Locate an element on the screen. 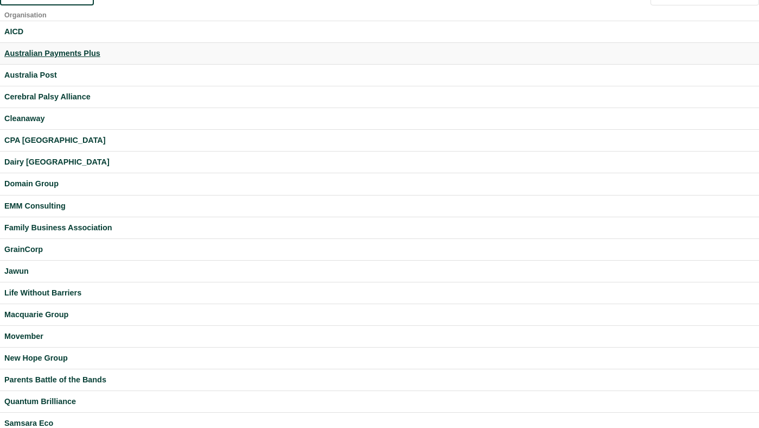 The image size is (759, 428). a: Jawun is located at coordinates (379, 271).